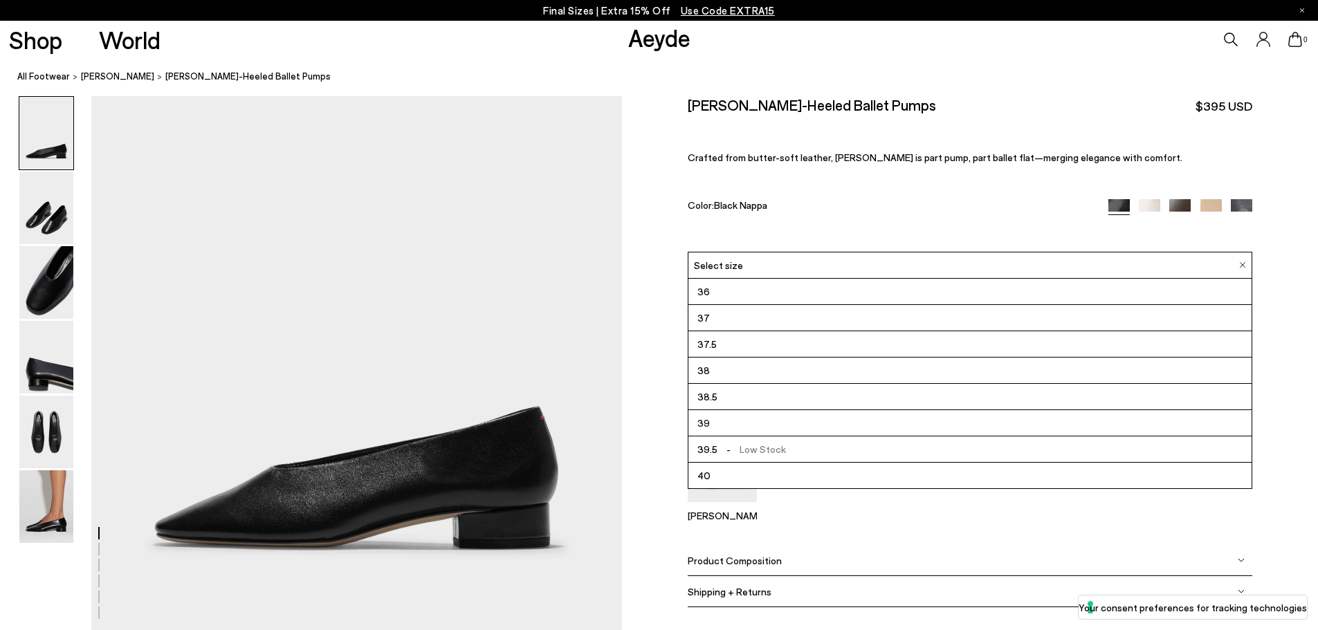 The width and height of the screenshot is (1318, 630). What do you see at coordinates (704, 318) in the screenshot?
I see `span: 37` at bounding box center [704, 318].